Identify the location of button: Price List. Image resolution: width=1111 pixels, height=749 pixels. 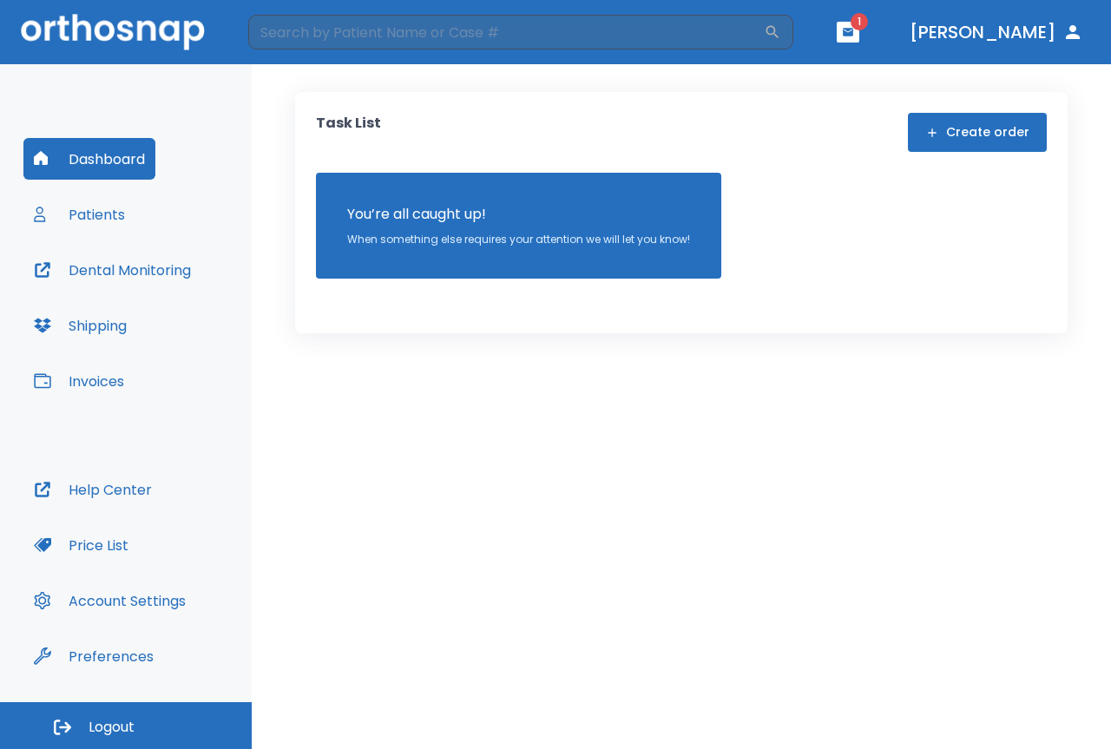
(81, 545).